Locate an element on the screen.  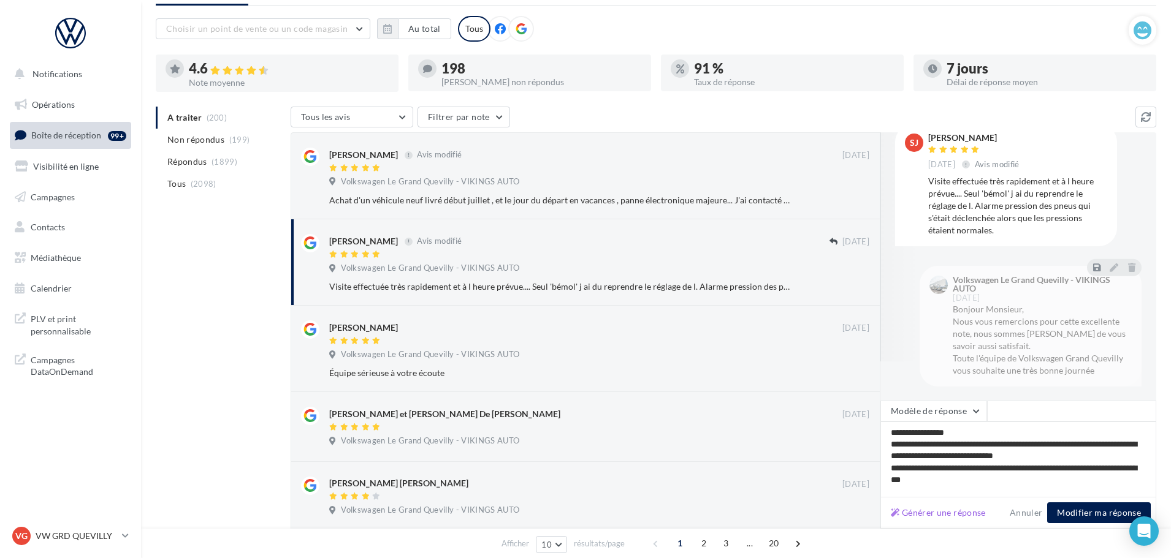
div: 198 is located at coordinates (541, 69).